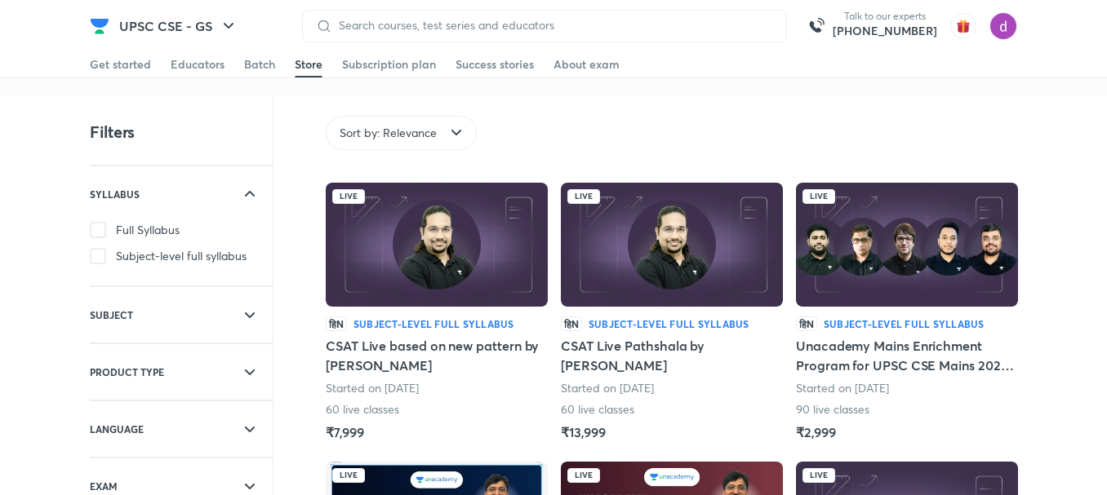 Image resolution: width=1107 pixels, height=495 pixels. I want to click on div: Get started, so click(120, 64).